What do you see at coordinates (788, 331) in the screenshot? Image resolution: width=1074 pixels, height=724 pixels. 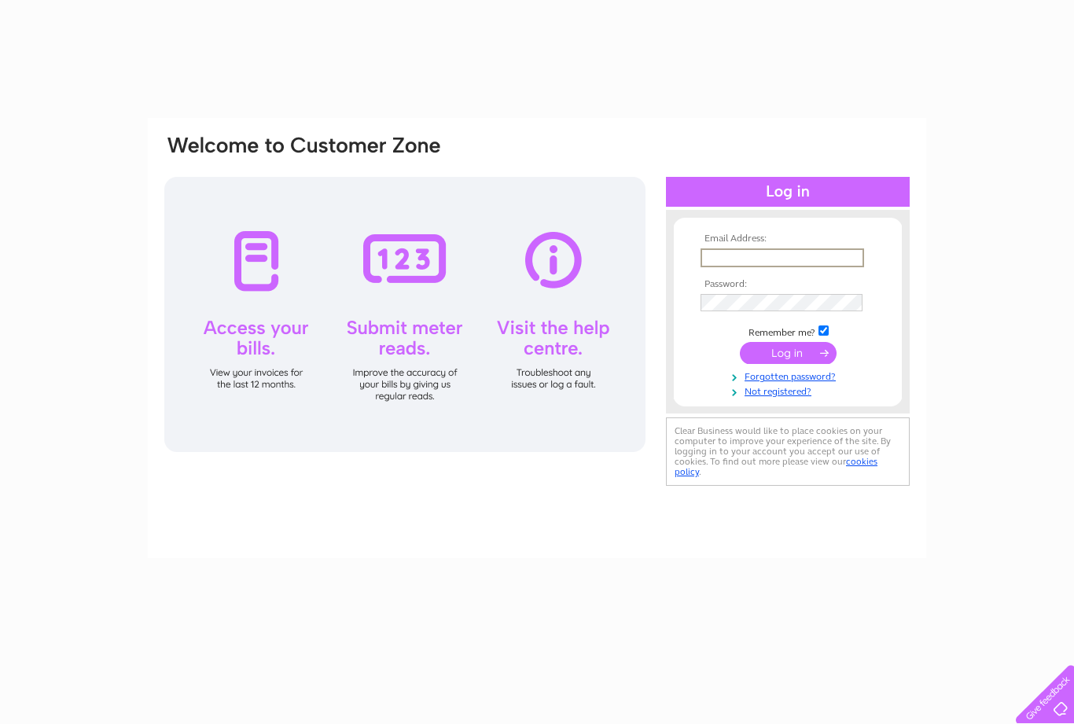 I see `td: Remember me?` at bounding box center [788, 331].